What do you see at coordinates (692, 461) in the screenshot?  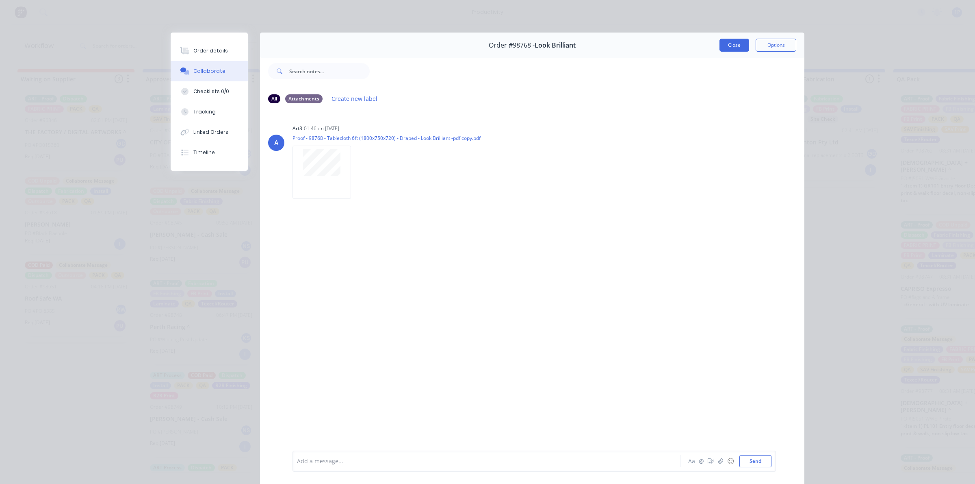 I see `button: Aa` at bounding box center [692, 461].